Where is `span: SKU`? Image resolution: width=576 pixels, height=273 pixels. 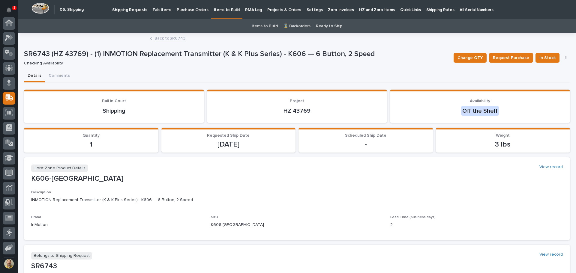
span: SKU is located at coordinates (215, 218).